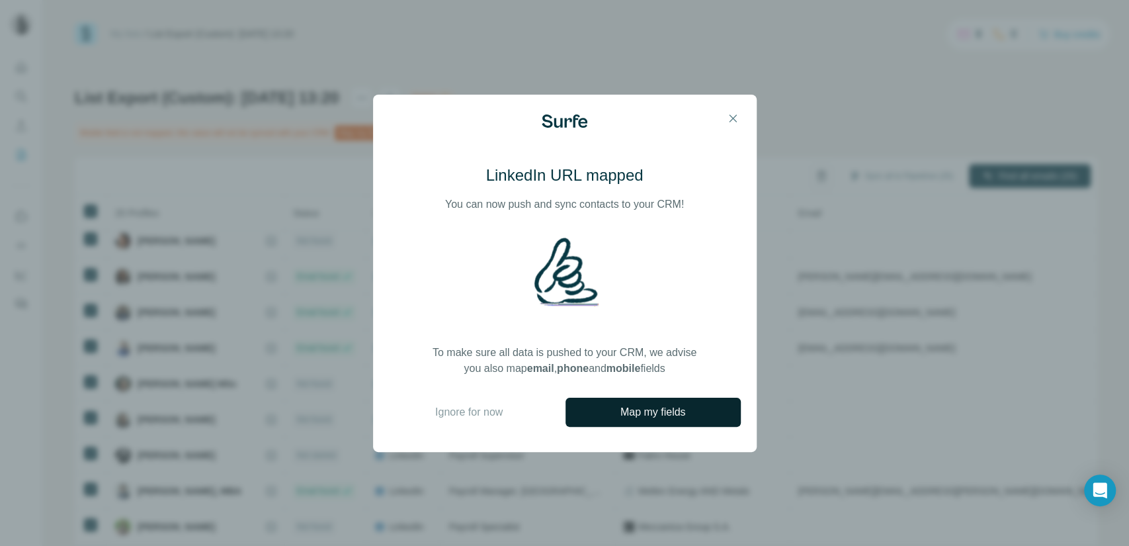 The width and height of the screenshot is (1129, 546). Describe the element at coordinates (1100, 490) in the screenshot. I see `div: Open Intercom Messenger` at that location.